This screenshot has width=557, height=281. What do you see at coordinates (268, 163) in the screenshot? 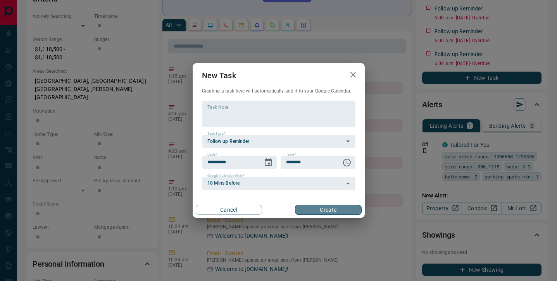
I see `button: Choose date, selected date is Sep 19, 2025` at bounding box center [268, 163].